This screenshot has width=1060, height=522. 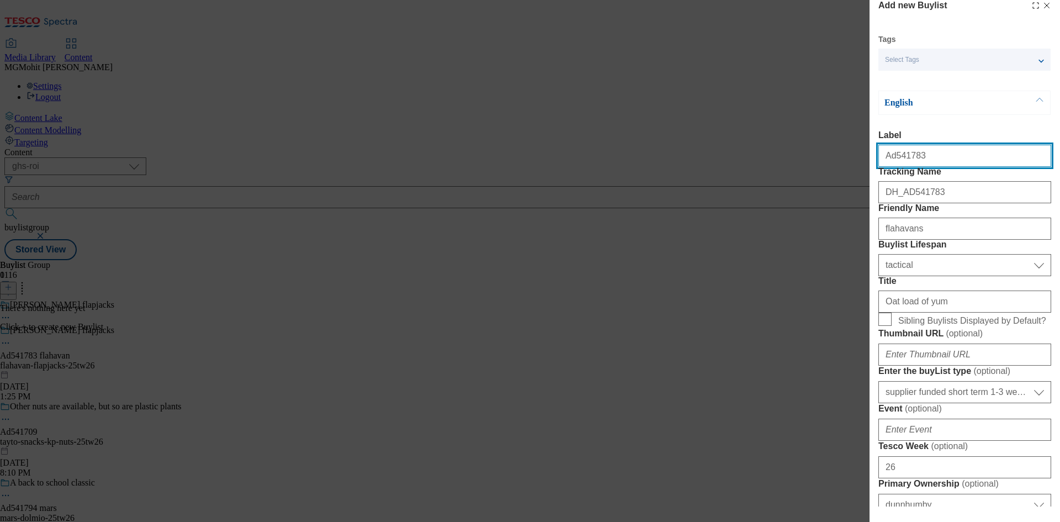 I want to click on input: Enter Tracking Name, so click(x=965, y=192).